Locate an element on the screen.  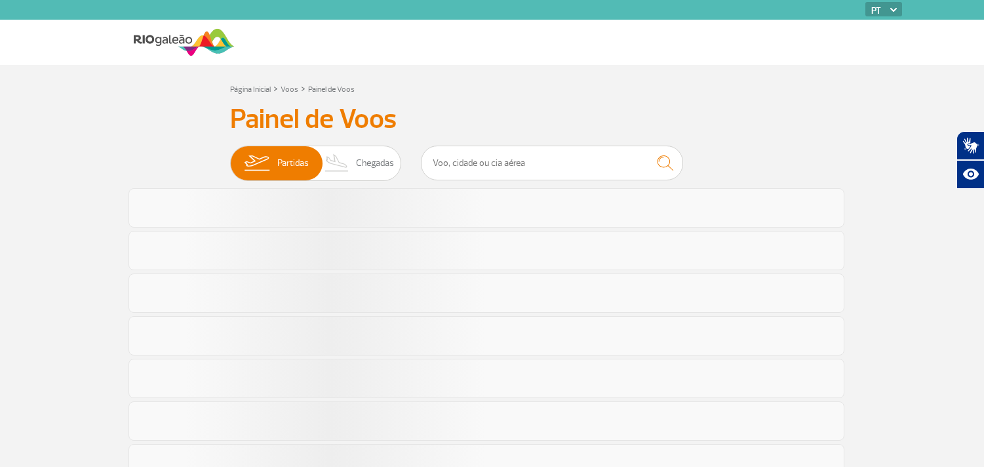
button: Abrir recursos assistivos. is located at coordinates (970, 174).